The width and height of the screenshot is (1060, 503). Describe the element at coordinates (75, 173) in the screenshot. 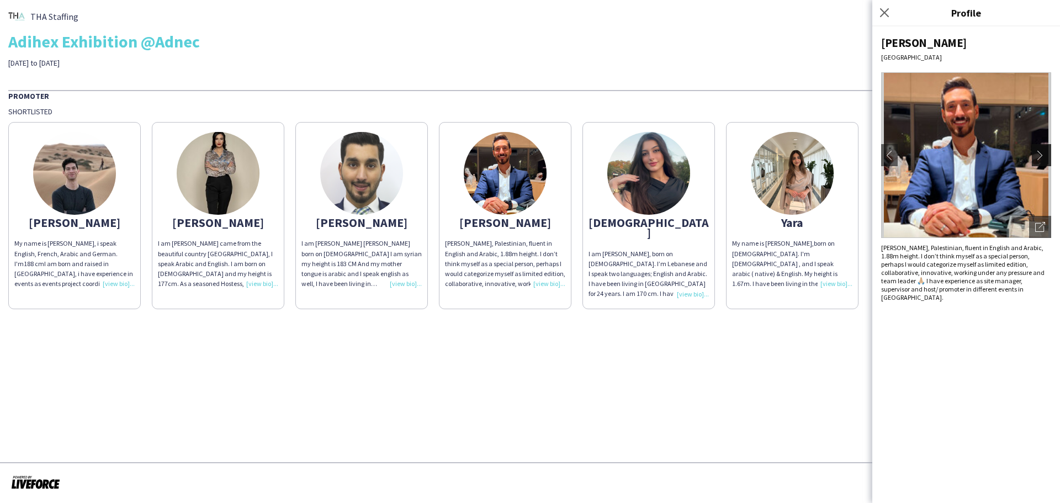

I see `img: thumb-5f284ddb0ca2c.jpeg` at that location.